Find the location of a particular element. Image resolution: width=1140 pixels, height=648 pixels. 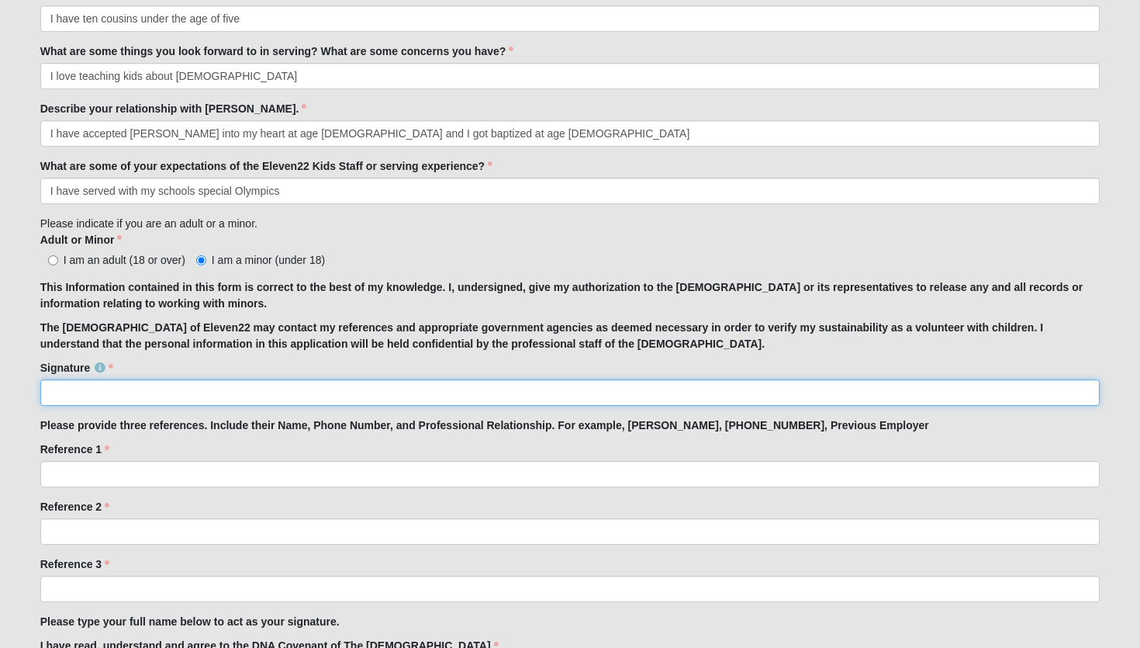

span: I am an adult (18 or over) is located at coordinates (124, 260).